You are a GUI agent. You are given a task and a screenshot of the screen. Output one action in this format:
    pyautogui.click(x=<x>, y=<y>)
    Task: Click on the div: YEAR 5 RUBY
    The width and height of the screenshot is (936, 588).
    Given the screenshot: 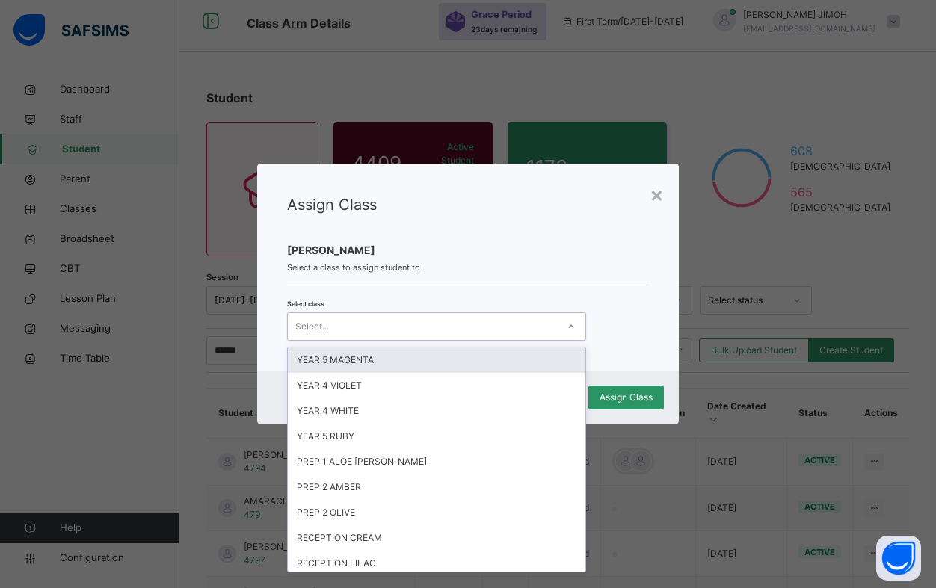 What is the action you would take?
    pyautogui.click(x=436, y=436)
    